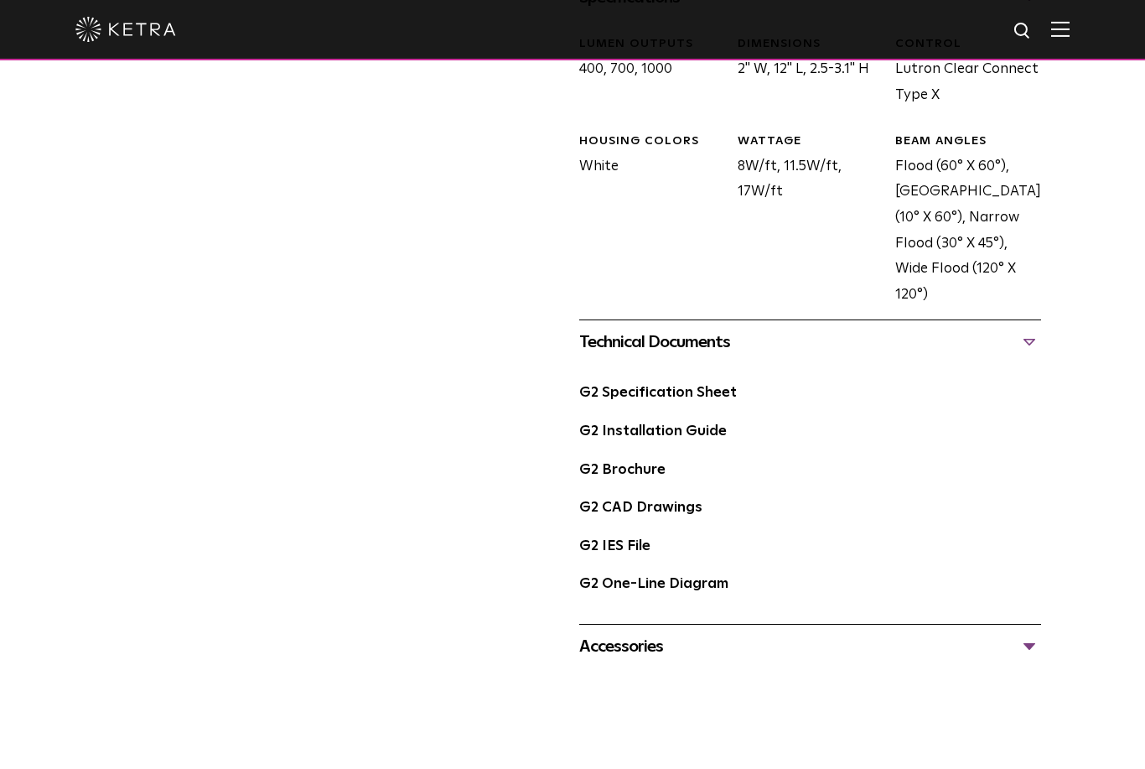  What do you see at coordinates (1060, 28) in the screenshot?
I see `img: Hamburger%20Nav.svg` at bounding box center [1060, 28].